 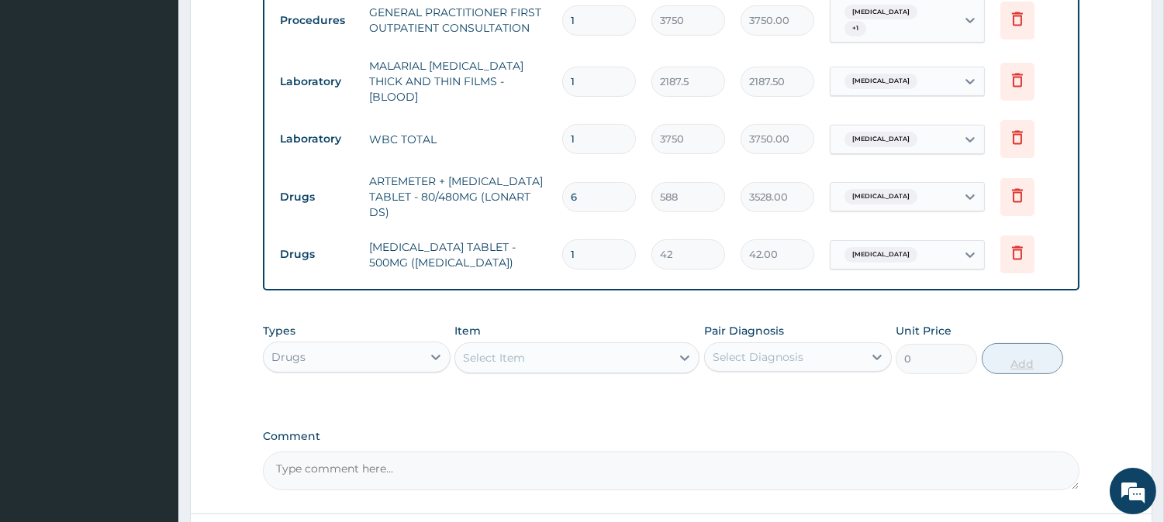 I want to click on textarea: Type your message and hit 'Enter', so click(x=151, y=381).